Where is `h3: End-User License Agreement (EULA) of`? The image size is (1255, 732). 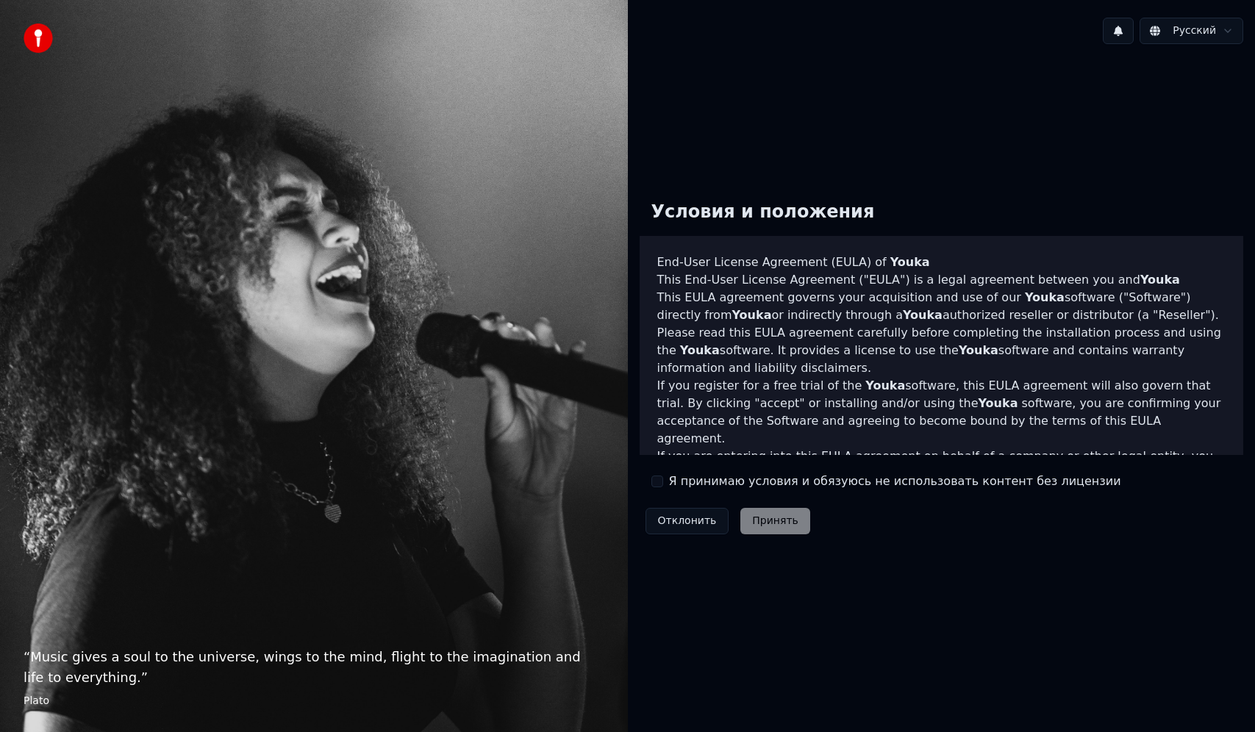 h3: End-User License Agreement (EULA) of is located at coordinates (942, 262).